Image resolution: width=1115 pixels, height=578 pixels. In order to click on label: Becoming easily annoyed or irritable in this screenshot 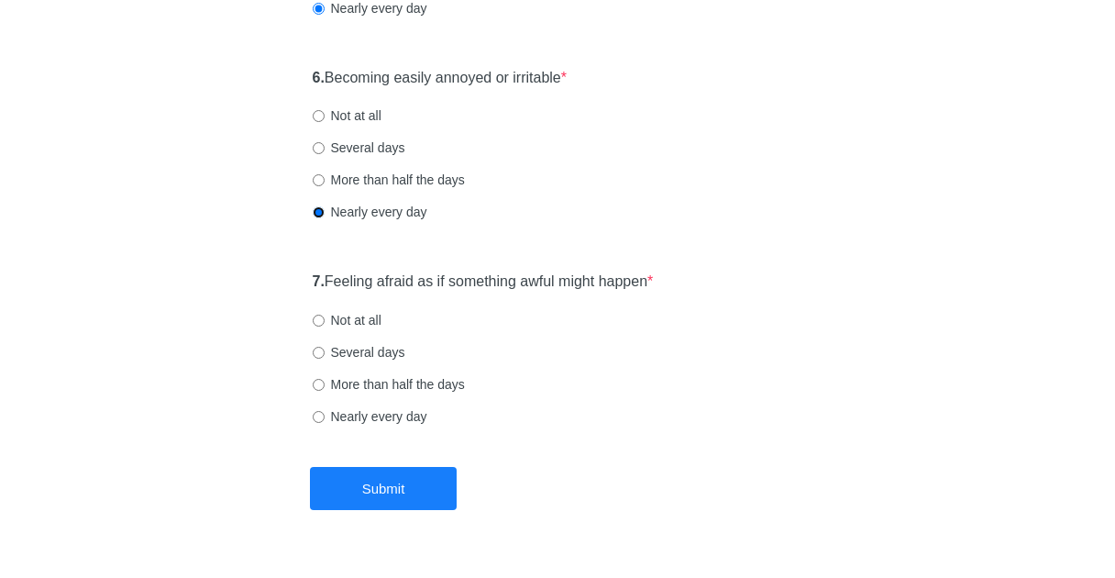, I will do `click(440, 78)`.